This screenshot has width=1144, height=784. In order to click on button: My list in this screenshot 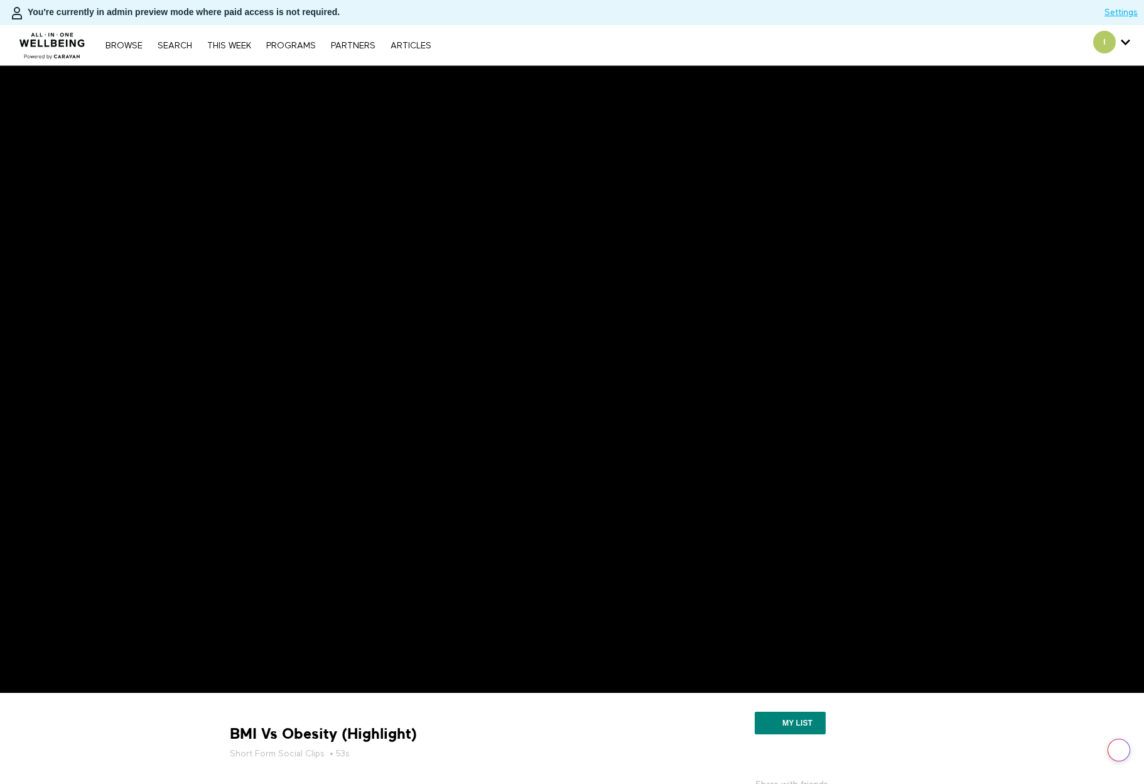, I will do `click(790, 723)`.